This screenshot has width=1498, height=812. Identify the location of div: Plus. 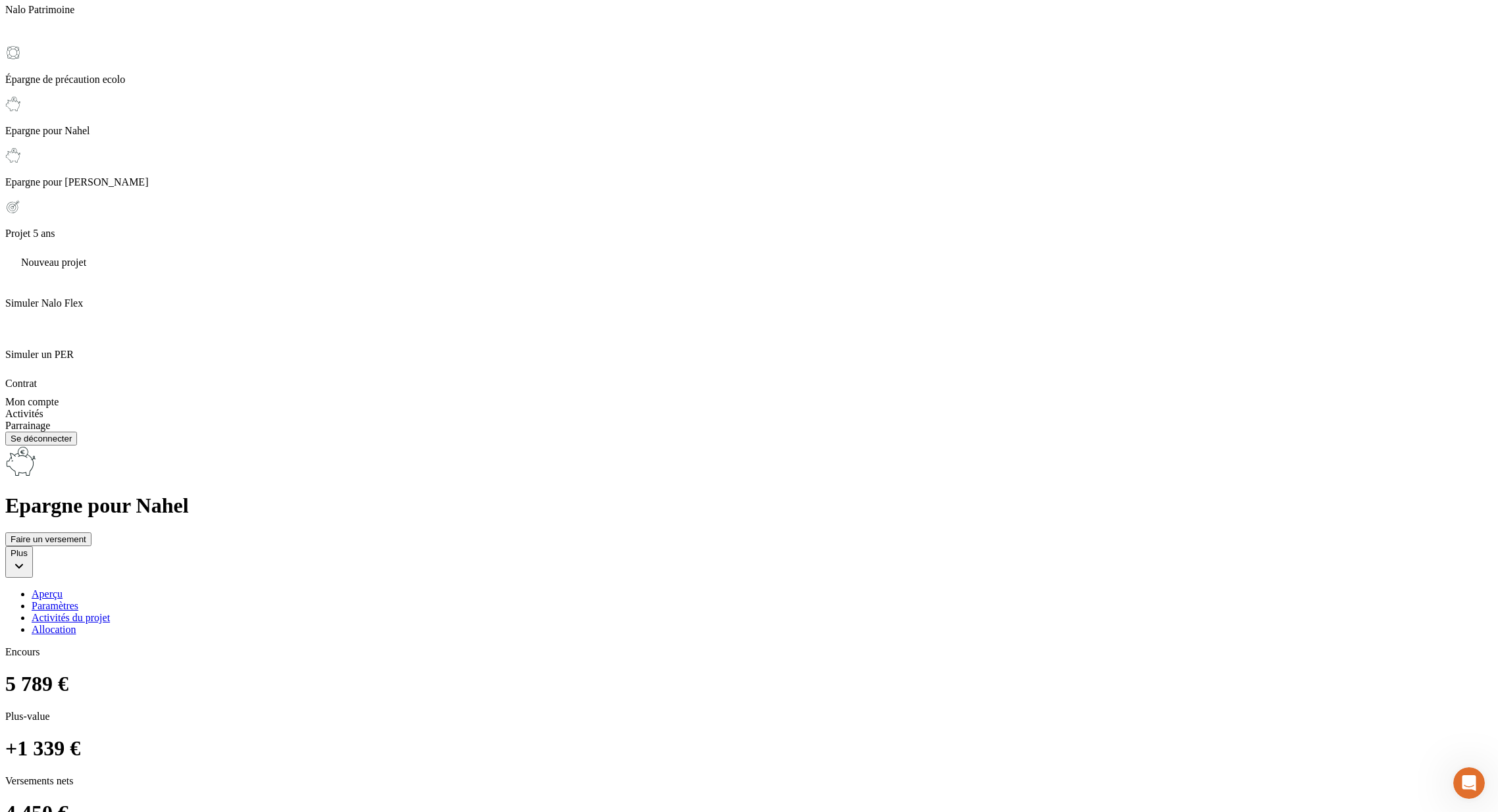
(19, 553).